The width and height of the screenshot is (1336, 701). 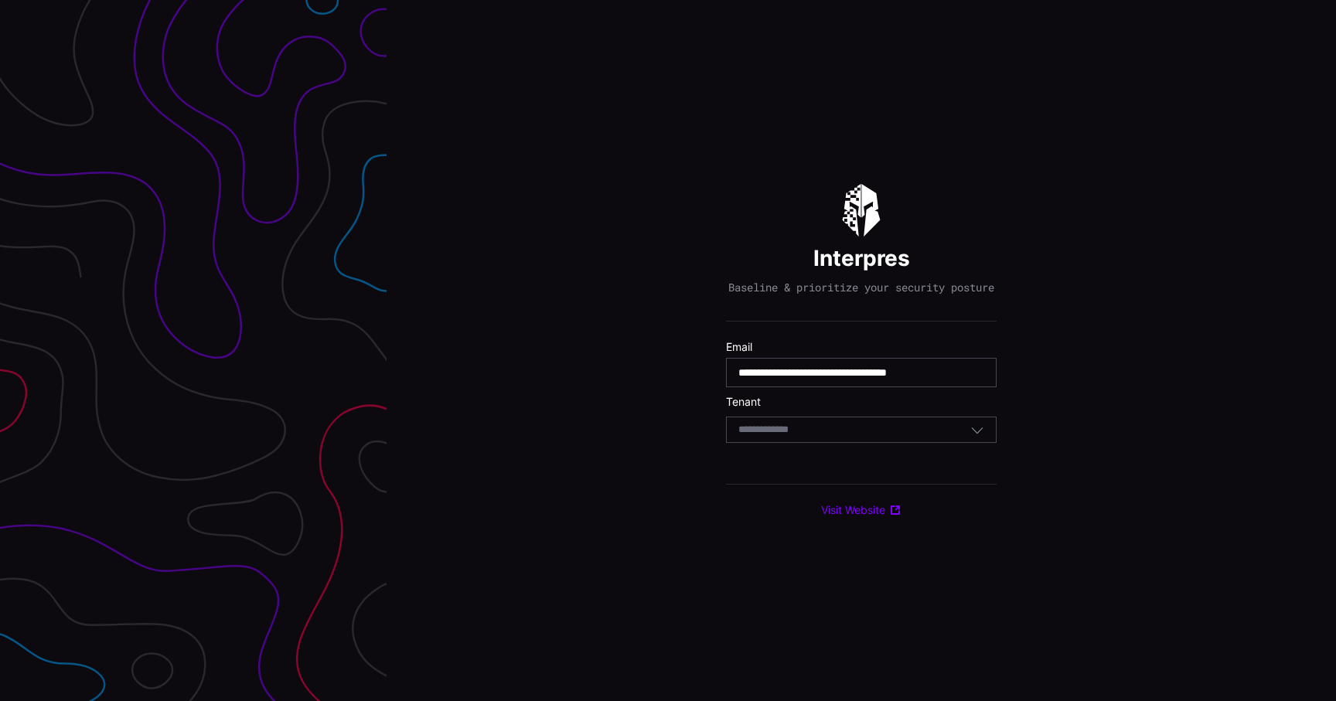 I want to click on button: Toggle options menu, so click(x=977, y=430).